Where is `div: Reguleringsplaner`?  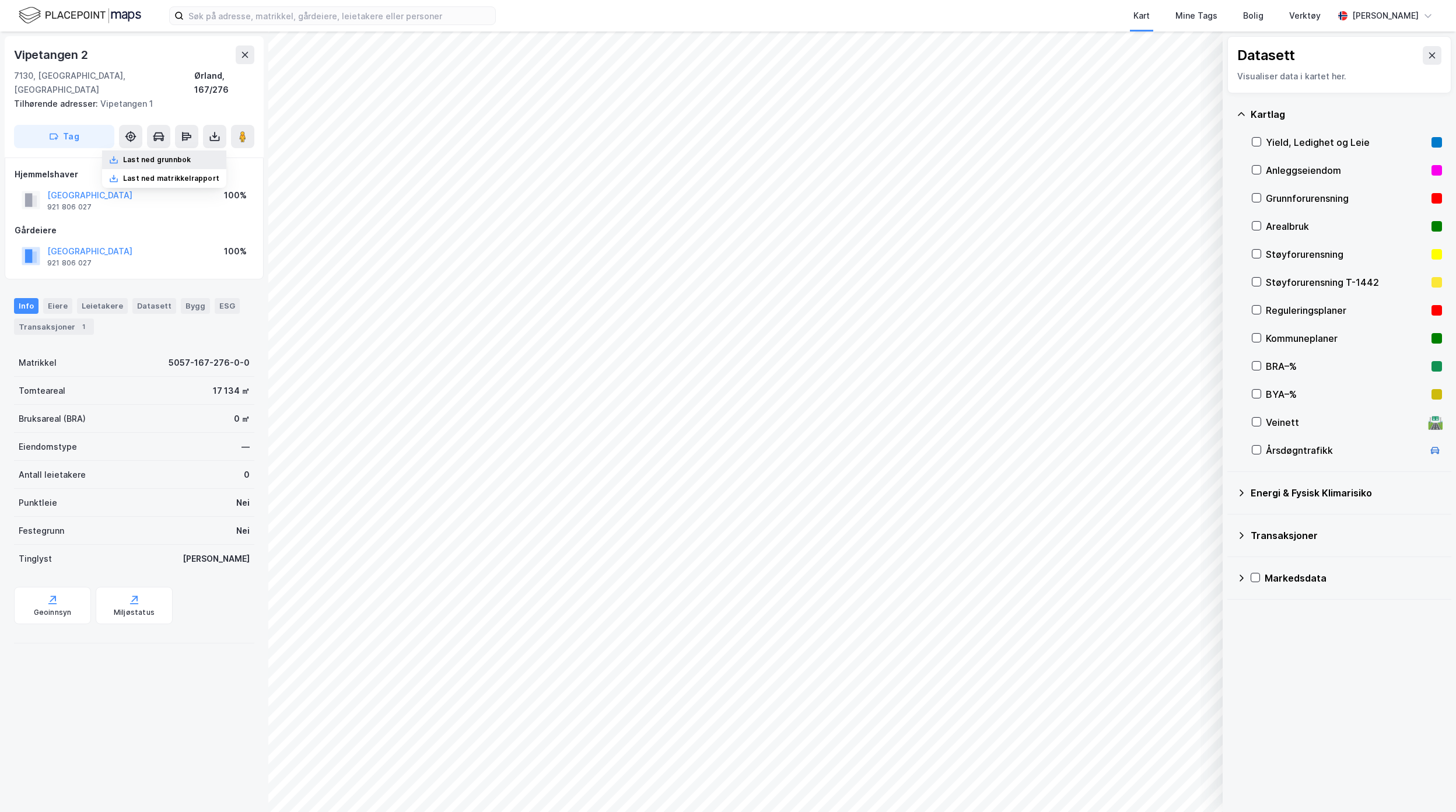 div: Reguleringsplaner is located at coordinates (1346, 310).